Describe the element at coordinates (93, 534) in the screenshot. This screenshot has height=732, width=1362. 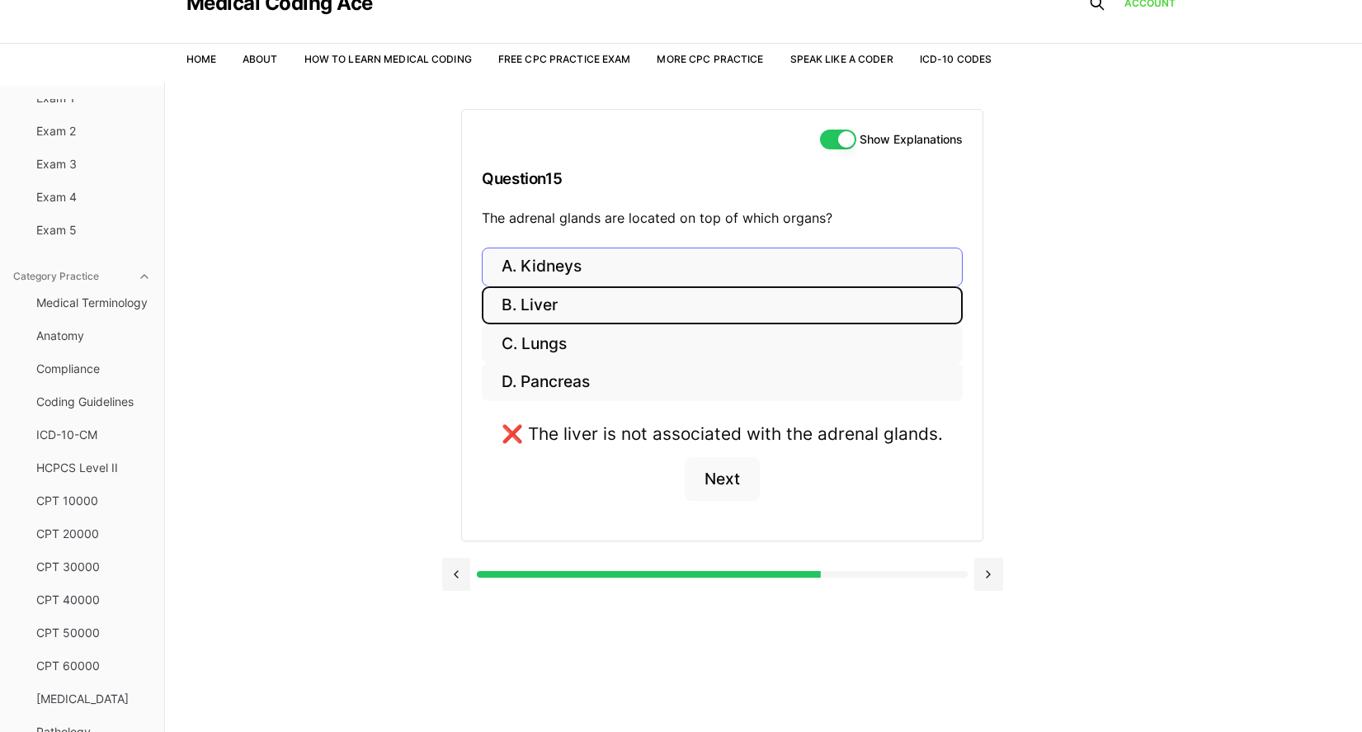
I see `span: CPT 20000` at that location.